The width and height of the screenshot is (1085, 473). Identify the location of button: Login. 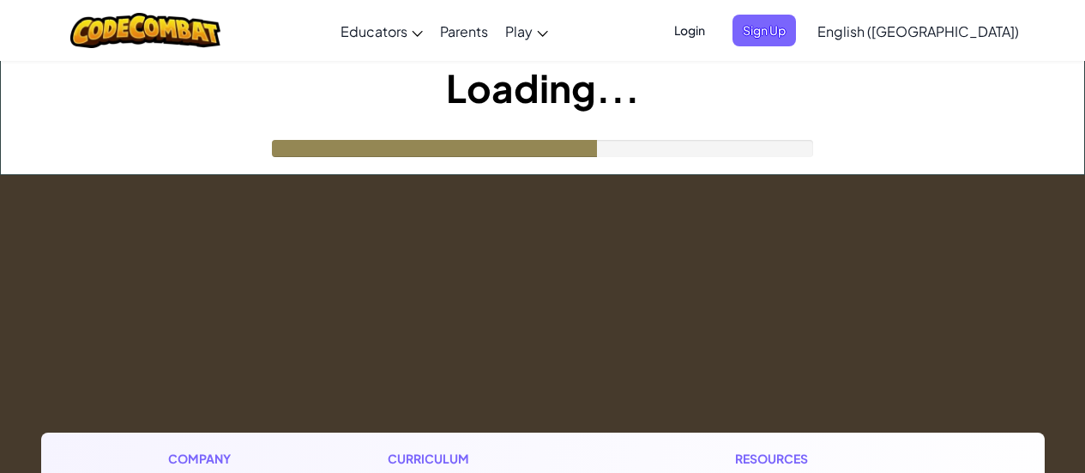
(689, 30).